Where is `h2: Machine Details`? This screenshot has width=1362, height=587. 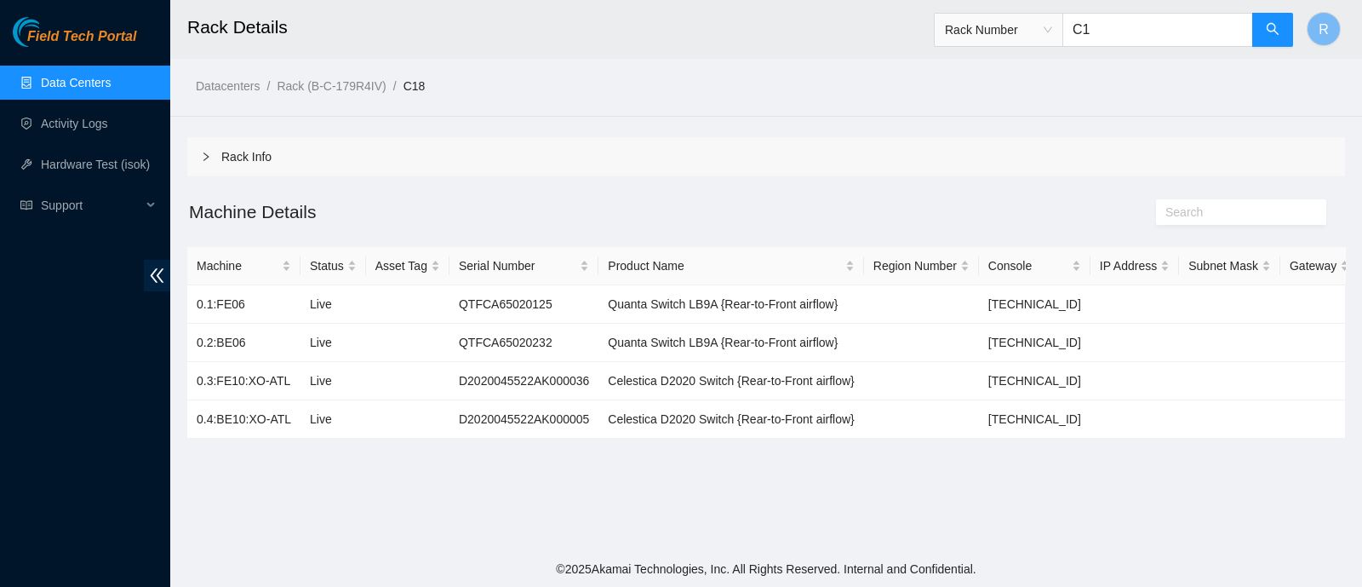
h2: Machine Details is located at coordinates (622, 211).